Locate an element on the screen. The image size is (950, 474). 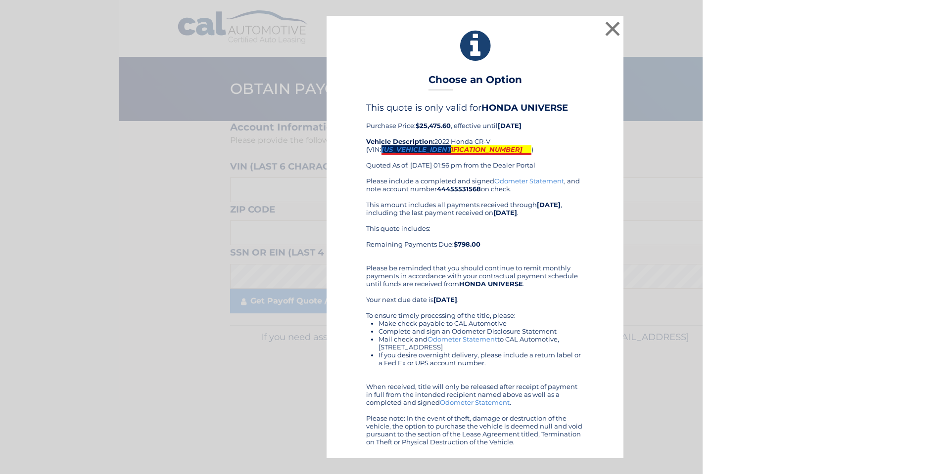
h4: This quote is only valid for is located at coordinates (475, 108).